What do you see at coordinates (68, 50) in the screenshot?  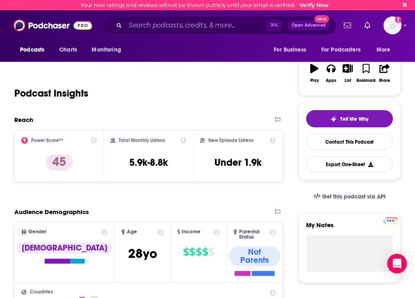 I see `span: Charts` at bounding box center [68, 50].